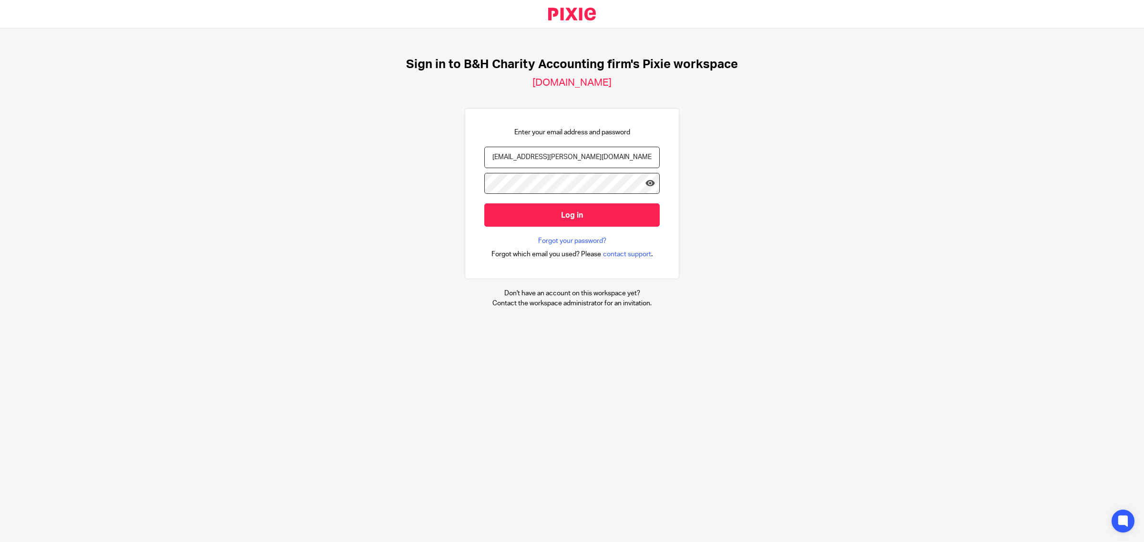 This screenshot has height=542, width=1144. I want to click on p: Contact the workspace administrator for an invitation., so click(572, 304).